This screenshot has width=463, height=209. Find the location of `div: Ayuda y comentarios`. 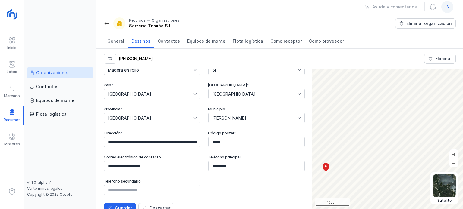

div: Ayuda y comentarios is located at coordinates (394, 7).